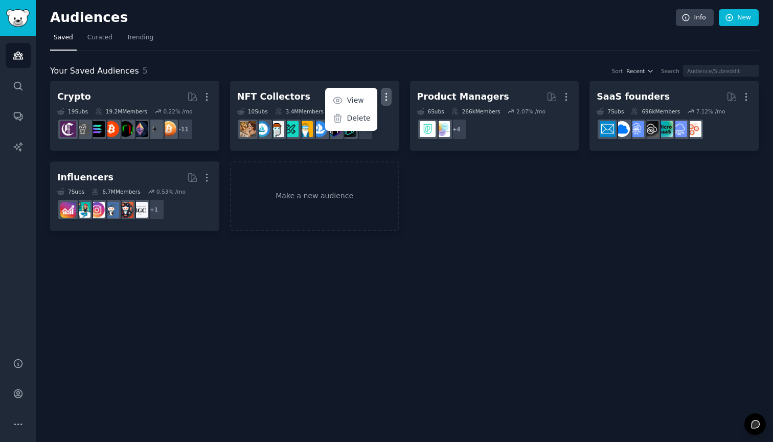 The height and width of the screenshot is (442, 773). I want to click on a: NFT CollectorsViewDelete10Subs3.4MMembers-0.05% /mo+2NFTNFTsMarketplaceopenseaNFTExchangeNFTMarke..., so click(315, 116).